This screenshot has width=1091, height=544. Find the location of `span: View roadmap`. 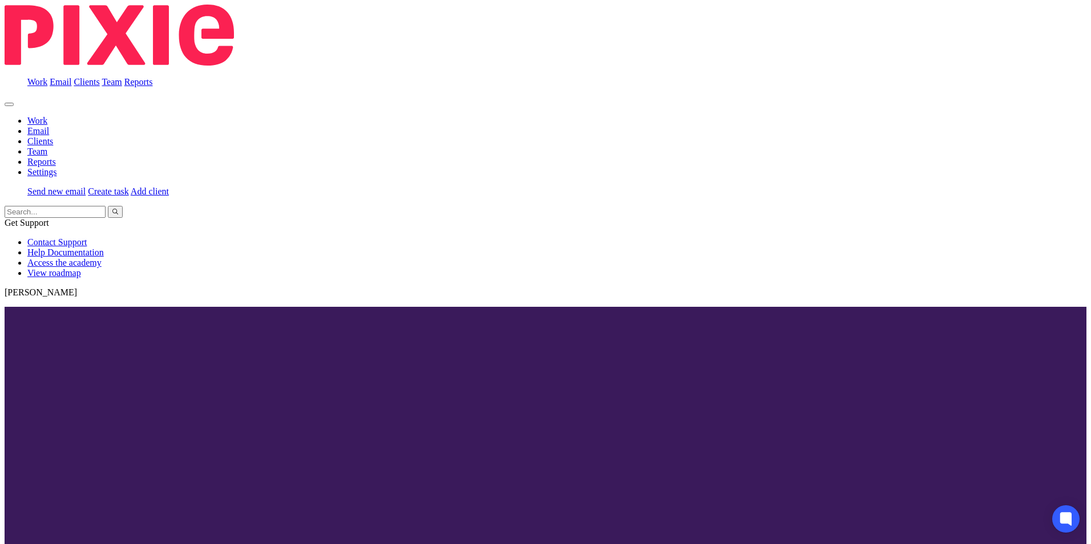

span: View roadmap is located at coordinates (54, 273).